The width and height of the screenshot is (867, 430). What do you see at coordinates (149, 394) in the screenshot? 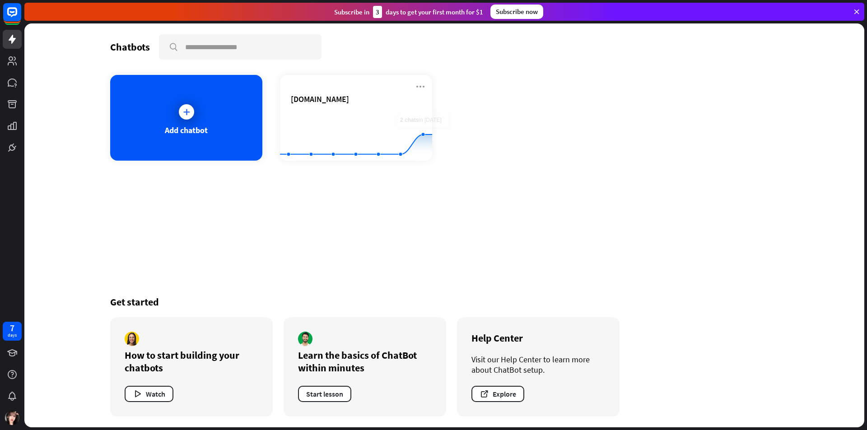
I see `button: Watch` at bounding box center [149, 394].